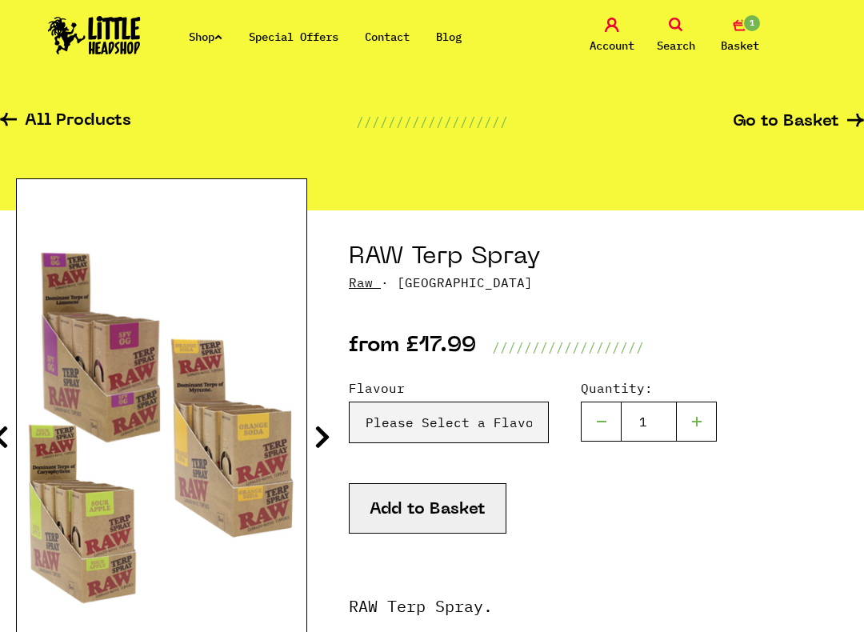 This screenshot has width=864, height=632. I want to click on img: RAW Terp Spray image 1, so click(162, 424).